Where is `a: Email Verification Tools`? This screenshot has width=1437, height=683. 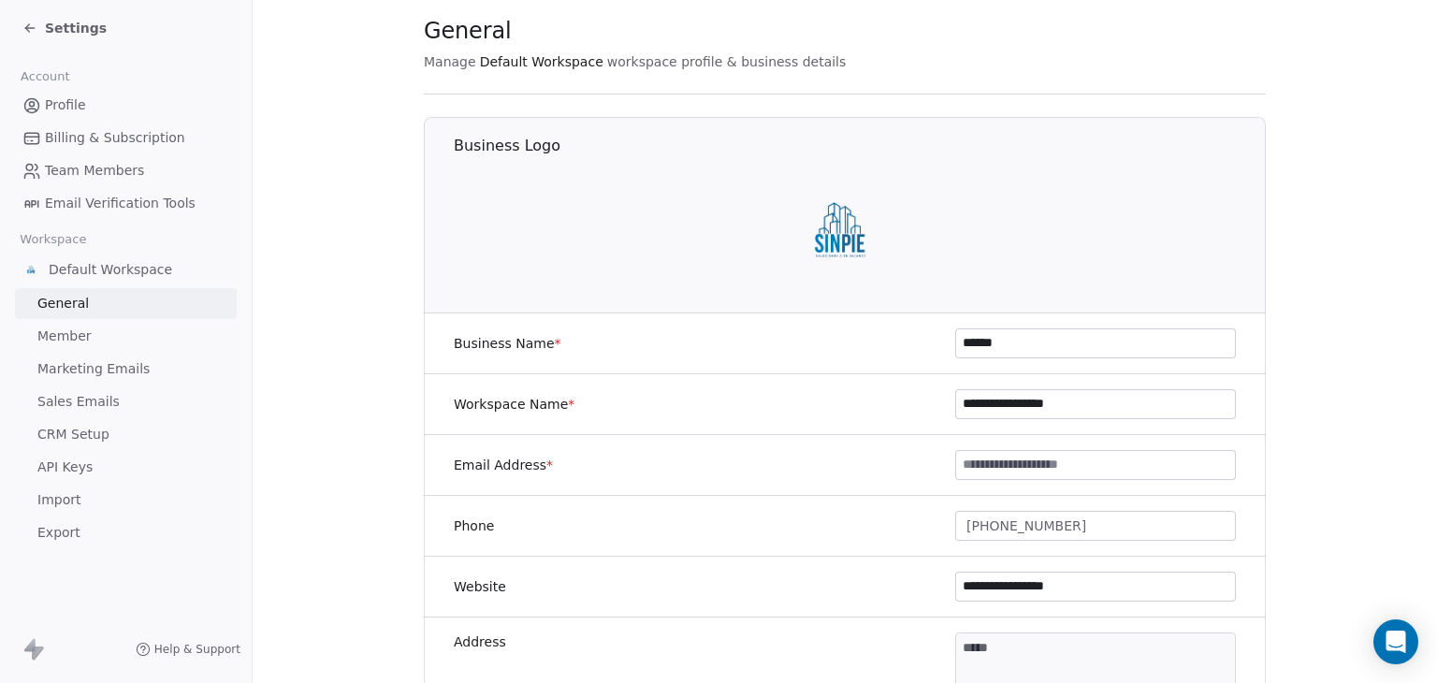
a: Email Verification Tools is located at coordinates (125, 203).